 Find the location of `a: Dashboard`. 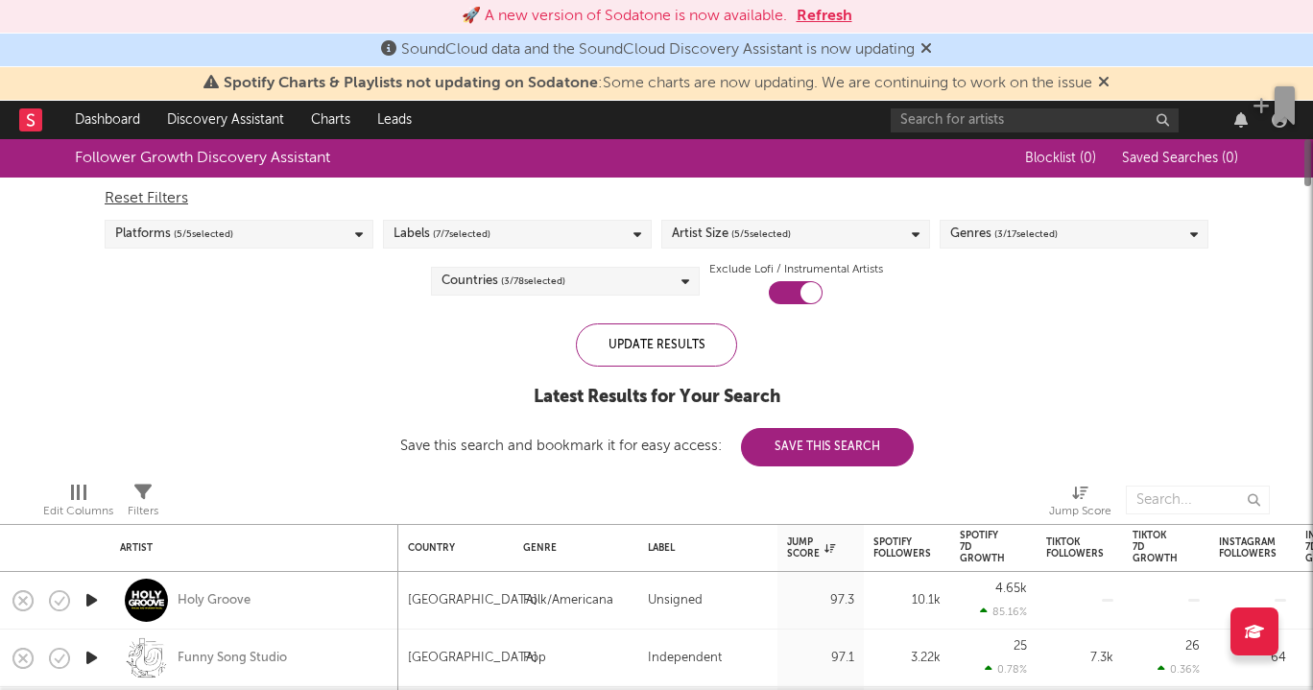

a: Dashboard is located at coordinates (108, 120).